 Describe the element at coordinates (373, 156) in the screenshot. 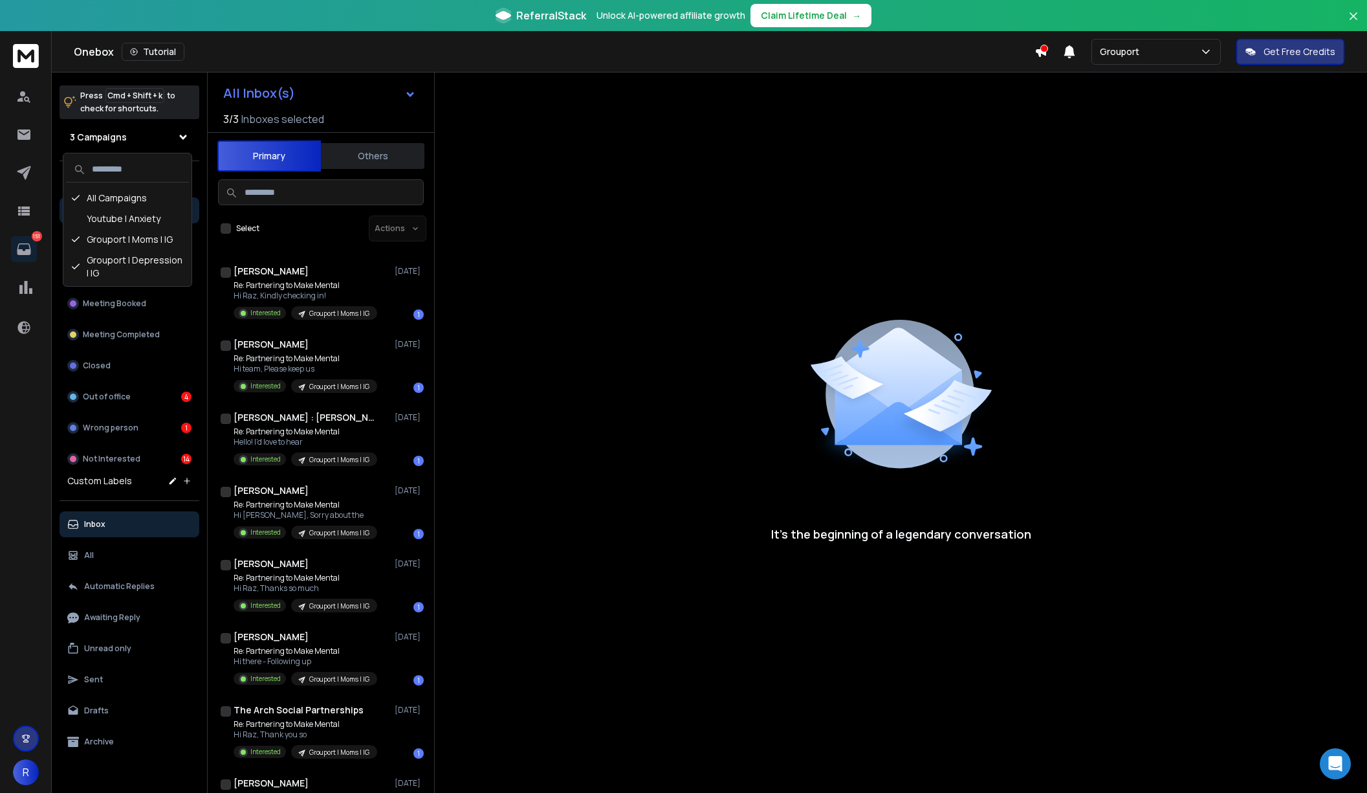

I see `button: Others` at that location.